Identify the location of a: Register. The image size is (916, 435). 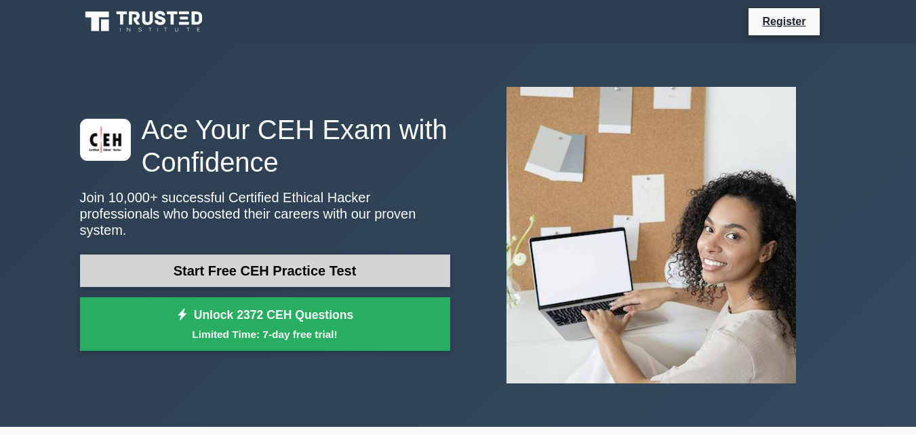
(784, 21).